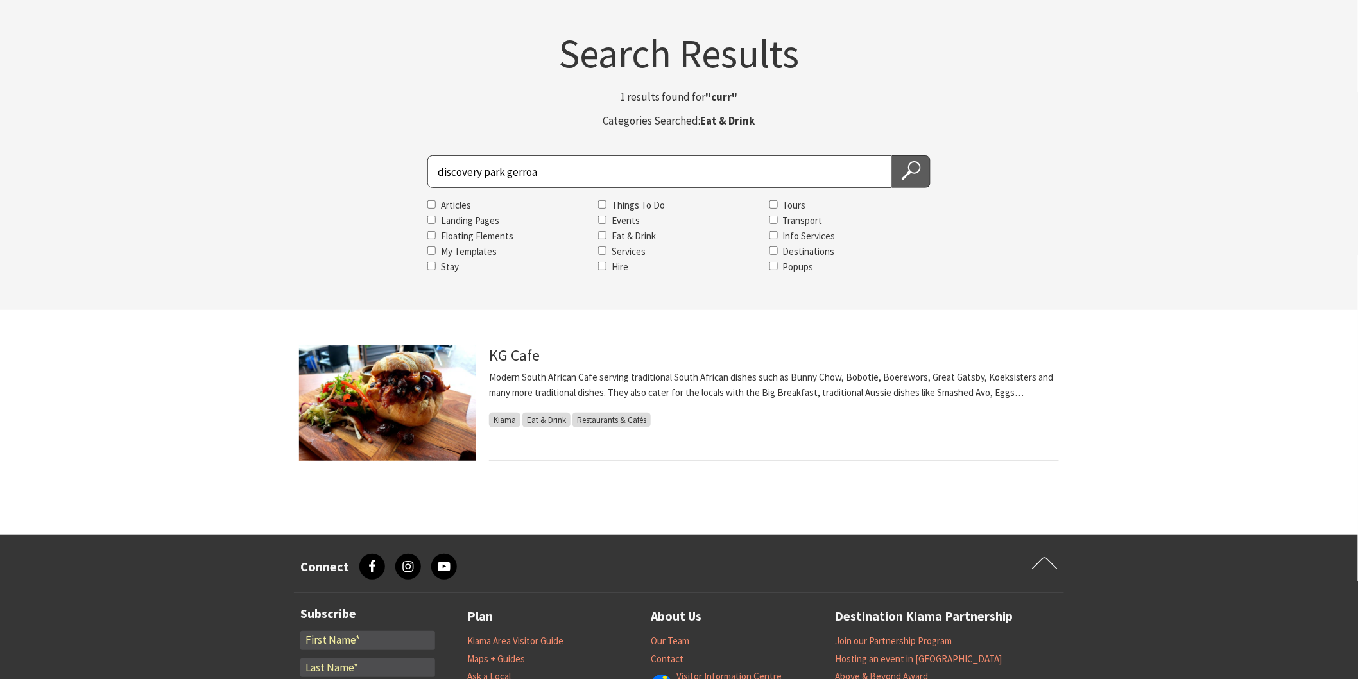 This screenshot has height=679, width=1358. What do you see at coordinates (676, 616) in the screenshot?
I see `a: About Us` at bounding box center [676, 616].